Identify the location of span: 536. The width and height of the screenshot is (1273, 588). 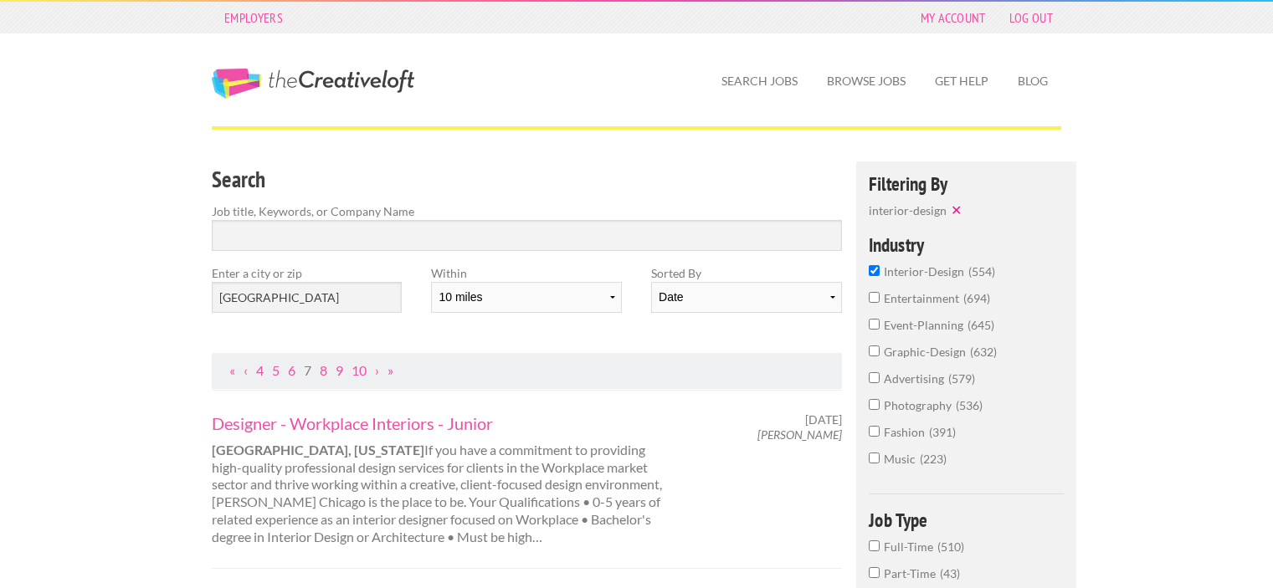
(969, 405).